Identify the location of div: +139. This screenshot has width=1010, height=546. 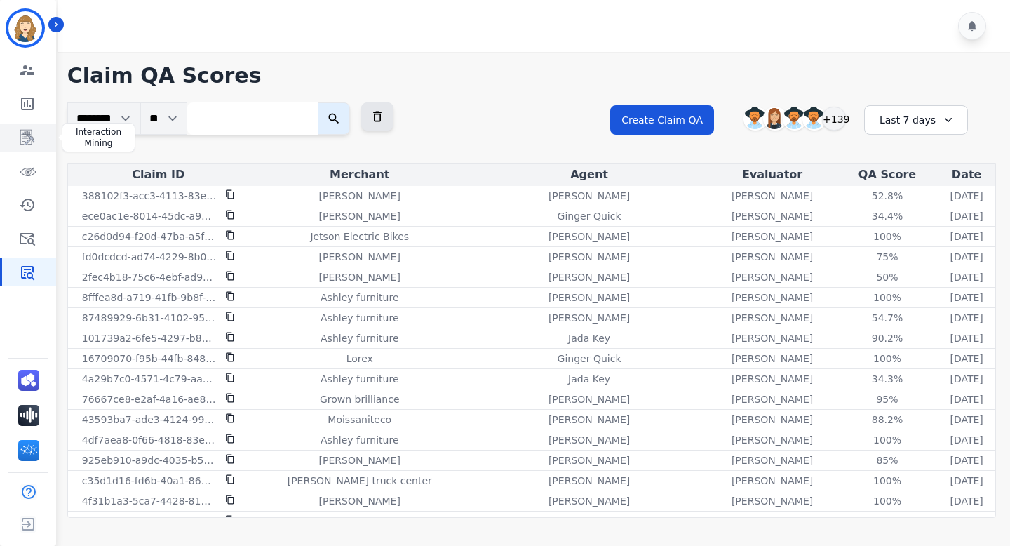
(834, 119).